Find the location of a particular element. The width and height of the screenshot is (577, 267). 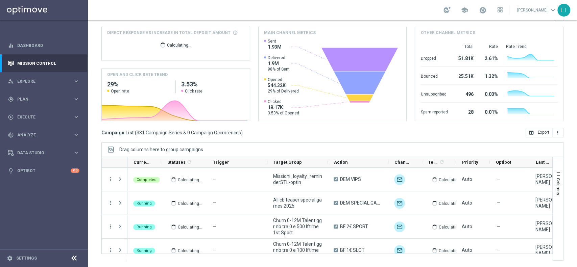

span: Execute is located at coordinates (45, 117).